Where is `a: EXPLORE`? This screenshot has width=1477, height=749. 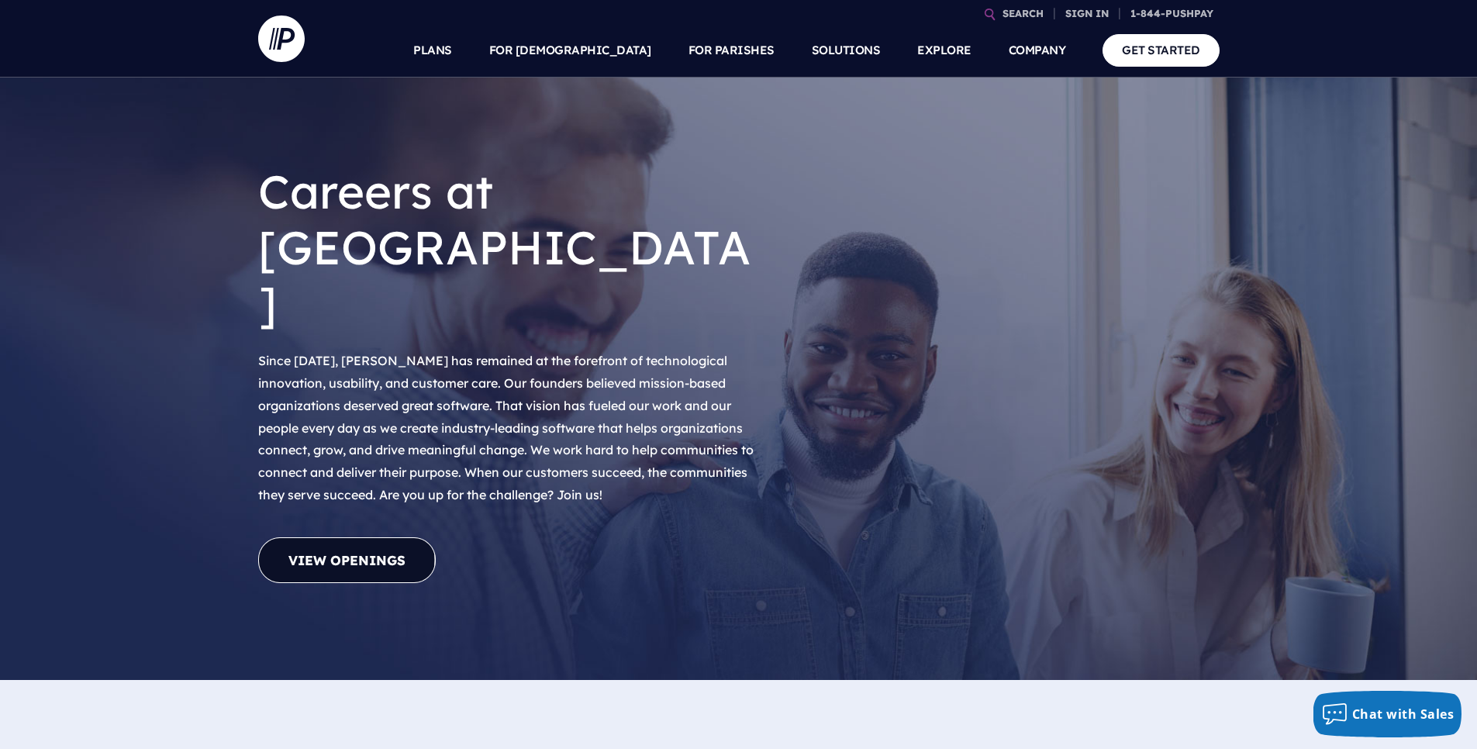 a: EXPLORE is located at coordinates (944, 50).